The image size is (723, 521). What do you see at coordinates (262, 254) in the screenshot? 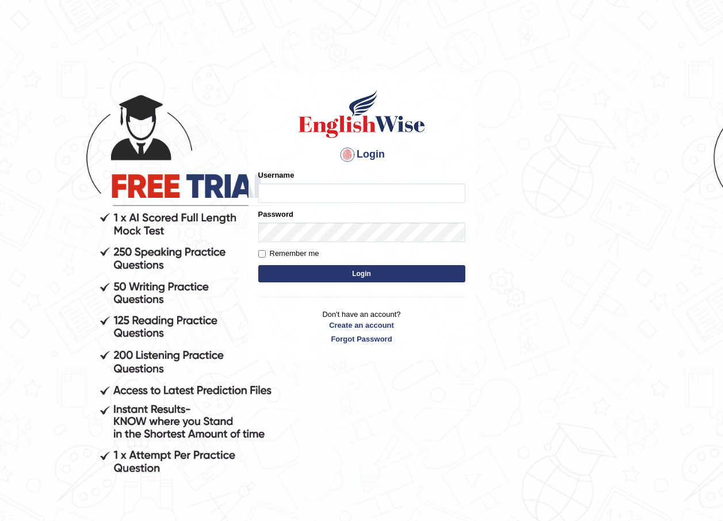
I see `input: Remember me` at bounding box center [262, 254].